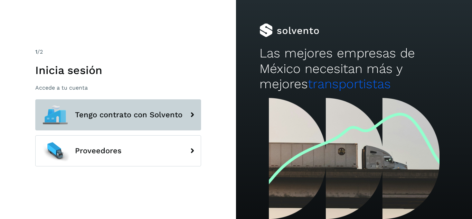 Image resolution: width=472 pixels, height=219 pixels. Describe the element at coordinates (98, 151) in the screenshot. I see `span: Proveedores` at that location.